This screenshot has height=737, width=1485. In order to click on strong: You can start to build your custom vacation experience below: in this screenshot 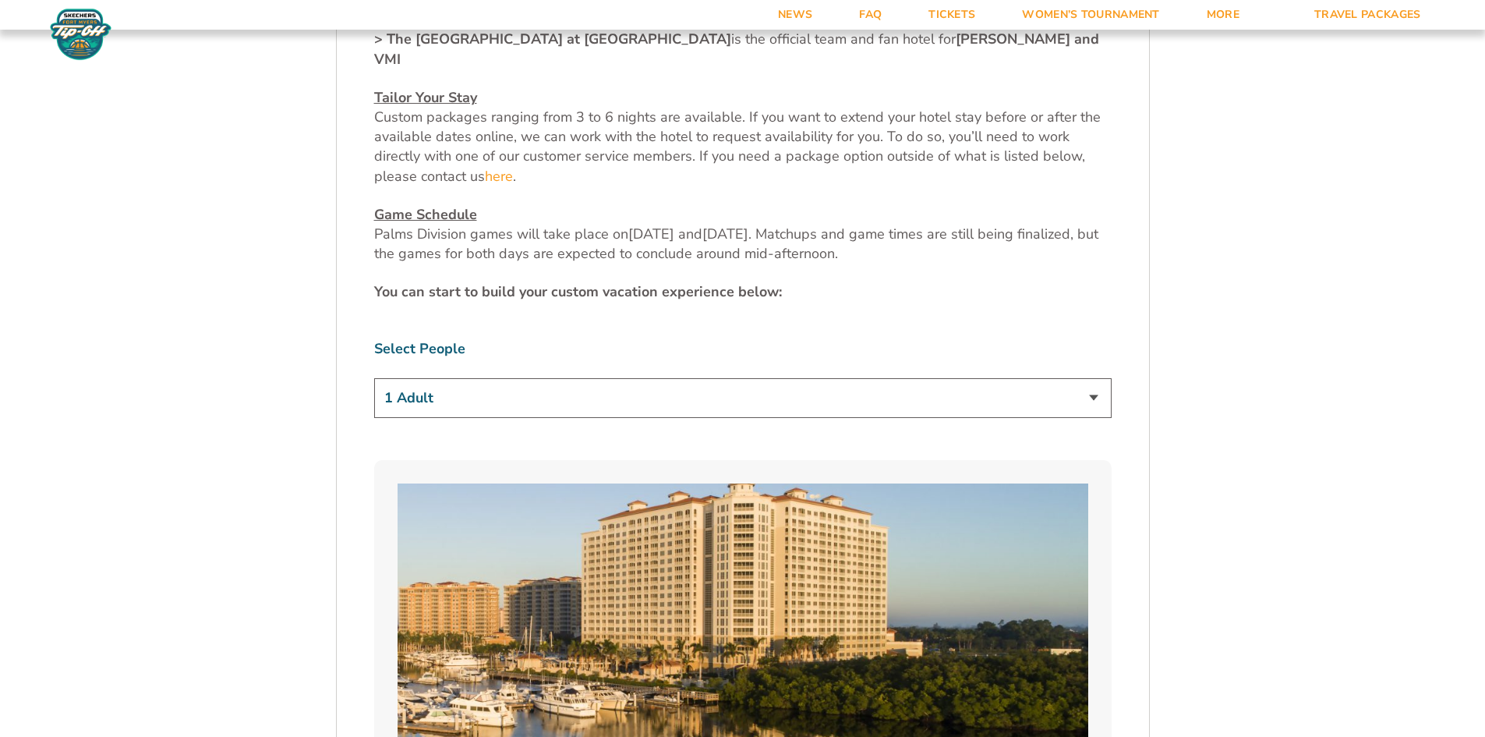, I will do `click(578, 292)`.